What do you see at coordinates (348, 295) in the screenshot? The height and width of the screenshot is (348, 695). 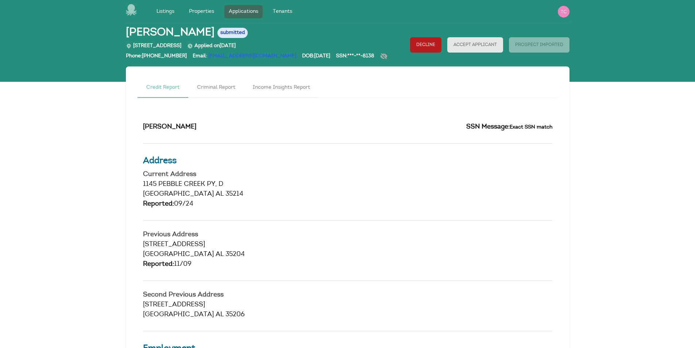 I see `h4: Second Previous Address` at bounding box center [348, 295].